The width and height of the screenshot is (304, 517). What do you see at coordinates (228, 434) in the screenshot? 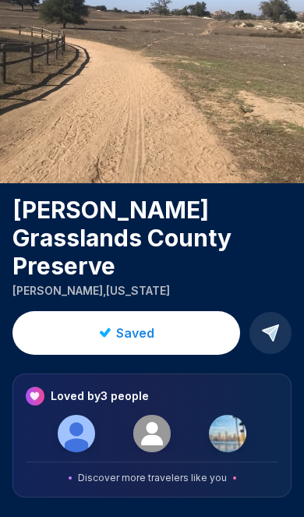
I see `img: San Diego` at bounding box center [228, 434].